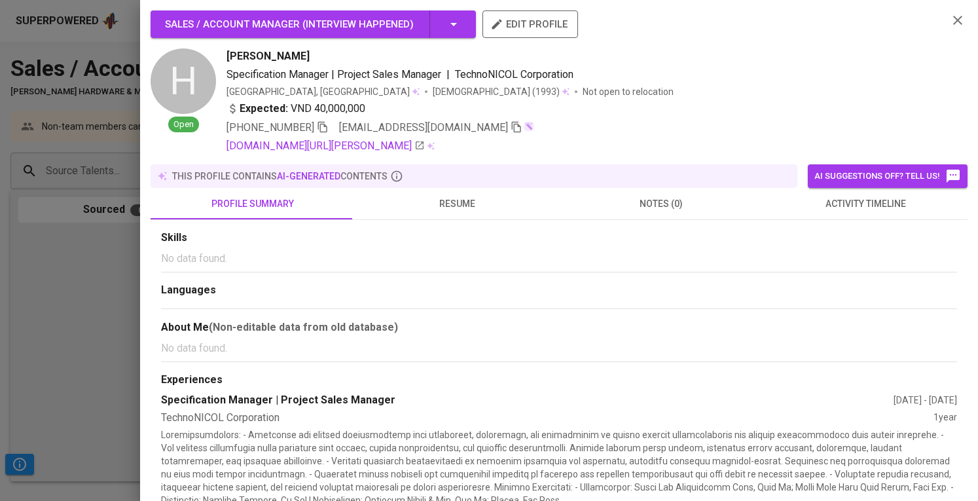 The image size is (978, 501). What do you see at coordinates (888, 176) in the screenshot?
I see `span: AI suggestions off? Tell us!` at bounding box center [888, 176].